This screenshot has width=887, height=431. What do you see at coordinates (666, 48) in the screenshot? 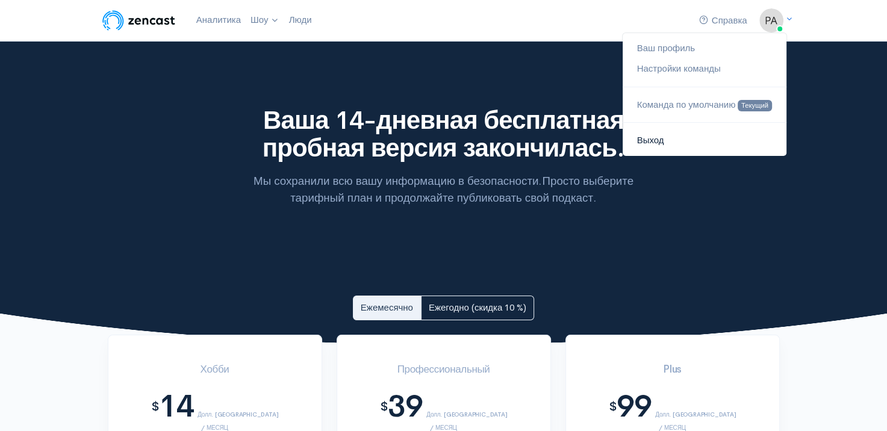
I see `ya-tr-span: Ваш профиль` at bounding box center [666, 48].